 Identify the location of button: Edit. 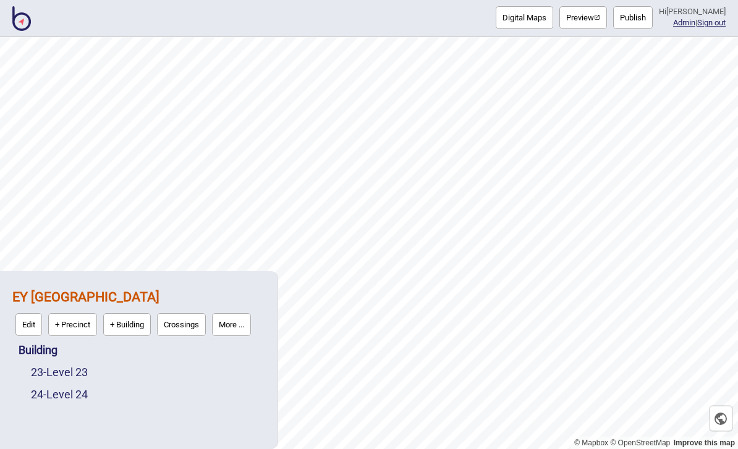
(28, 324).